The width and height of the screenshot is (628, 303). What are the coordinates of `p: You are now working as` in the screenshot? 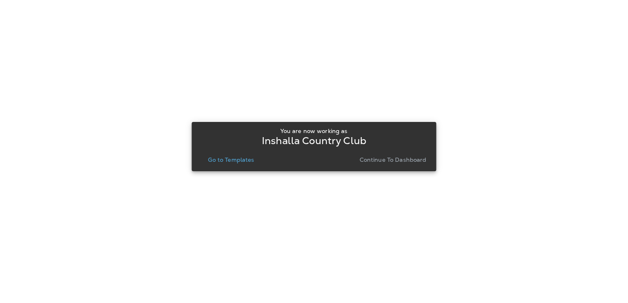 It's located at (314, 131).